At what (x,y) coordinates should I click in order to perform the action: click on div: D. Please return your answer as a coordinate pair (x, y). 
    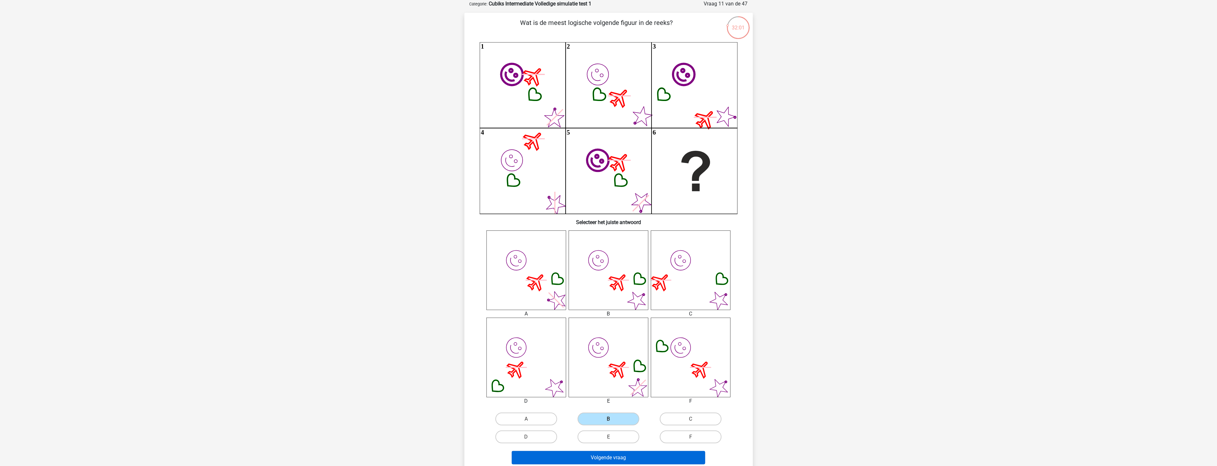
    Looking at the image, I should click on (526, 402).